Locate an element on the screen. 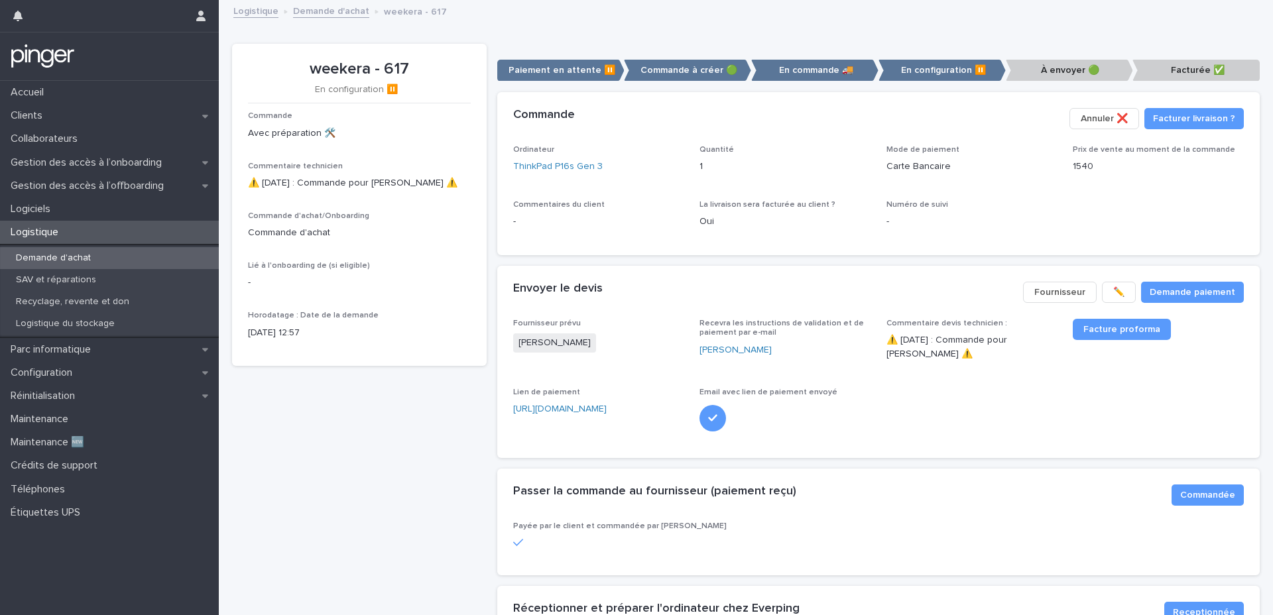 Image resolution: width=1273 pixels, height=615 pixels. span: Commentaire devis technicien : is located at coordinates (947, 324).